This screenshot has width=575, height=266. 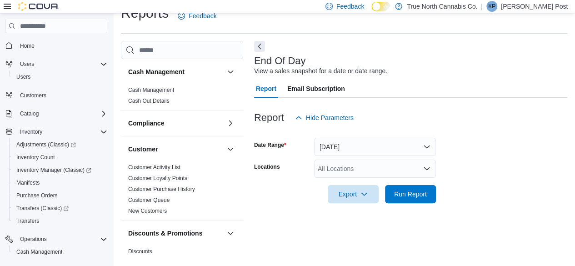 What do you see at coordinates (329, 118) in the screenshot?
I see `span: Hide Parameters` at bounding box center [329, 118].